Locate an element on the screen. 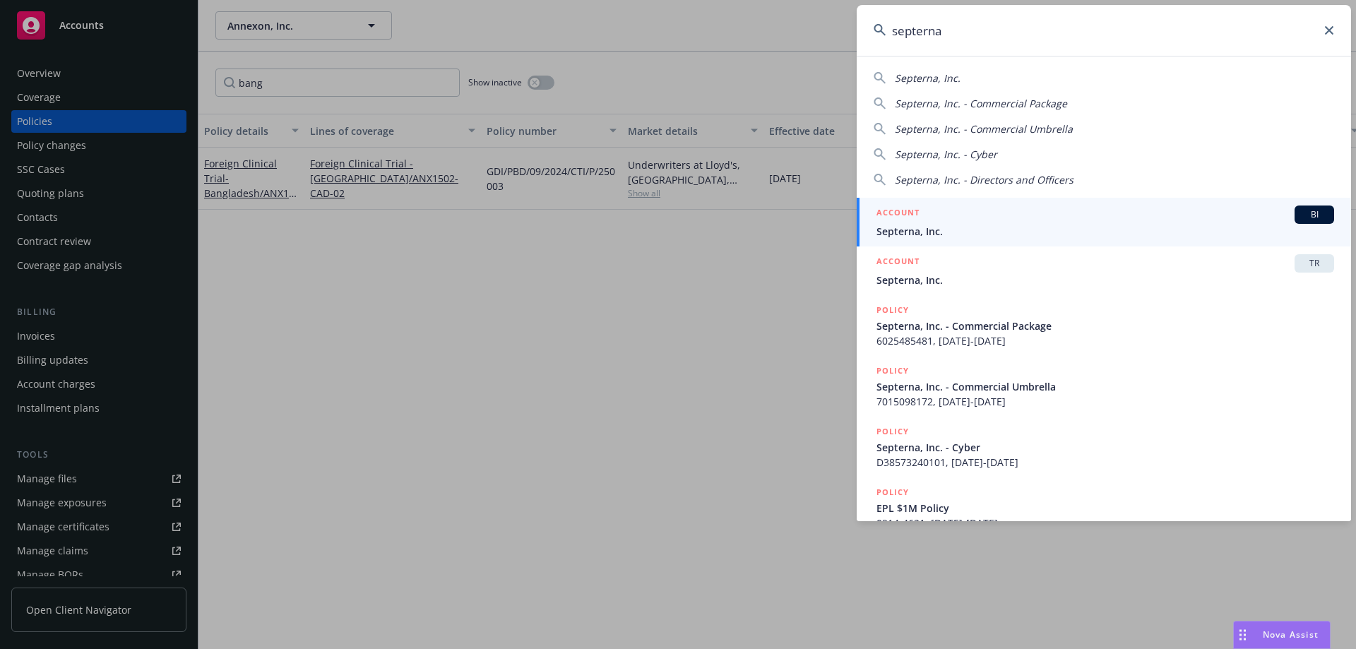 The width and height of the screenshot is (1356, 649). span: BI is located at coordinates (1314, 215).